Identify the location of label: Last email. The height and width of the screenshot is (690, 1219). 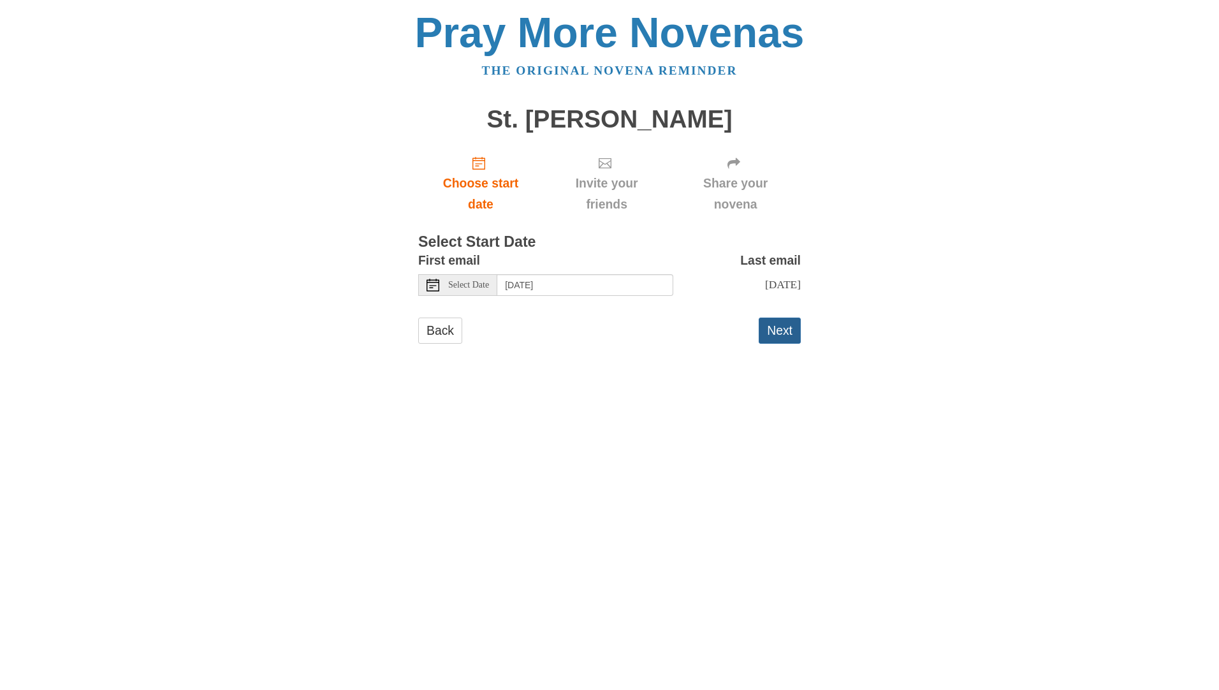
(770, 260).